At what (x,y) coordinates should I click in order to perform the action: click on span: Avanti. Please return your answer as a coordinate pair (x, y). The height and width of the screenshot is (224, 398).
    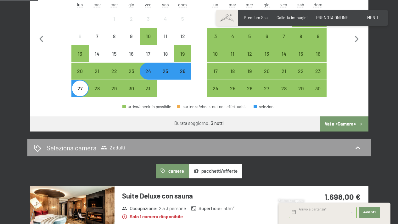
    Looking at the image, I should click on (369, 212).